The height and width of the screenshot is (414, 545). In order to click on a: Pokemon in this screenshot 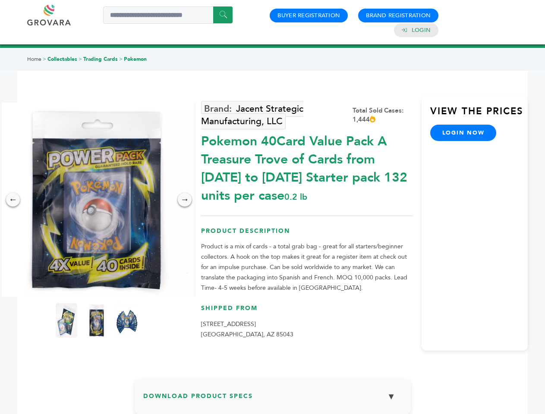, I will do `click(135, 59)`.